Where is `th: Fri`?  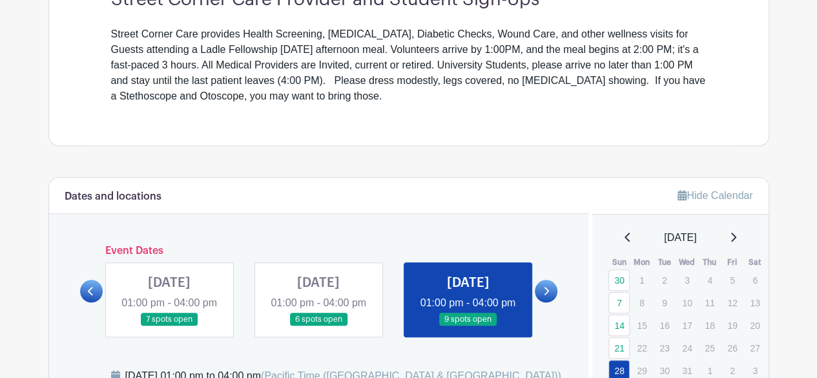
th: Fri is located at coordinates (732, 262).